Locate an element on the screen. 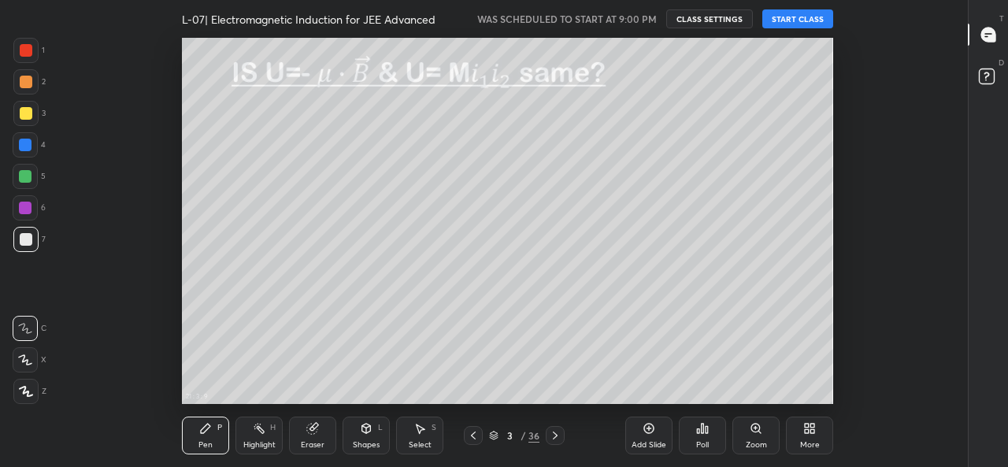 This screenshot has width=1008, height=467. div: L is located at coordinates (380, 427).